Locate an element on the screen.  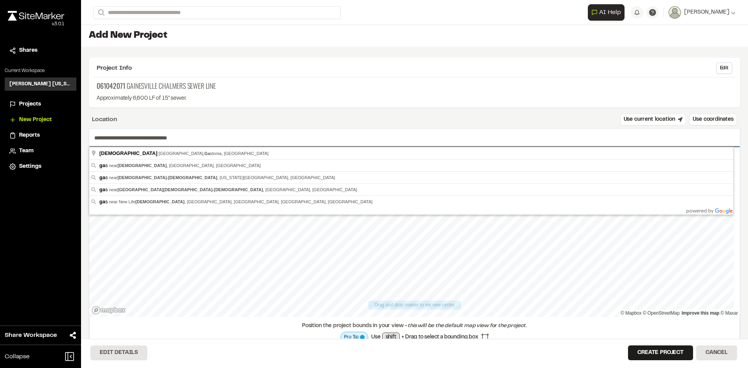
div: Use + Drag to select a bounding box is located at coordinates (415, 338).